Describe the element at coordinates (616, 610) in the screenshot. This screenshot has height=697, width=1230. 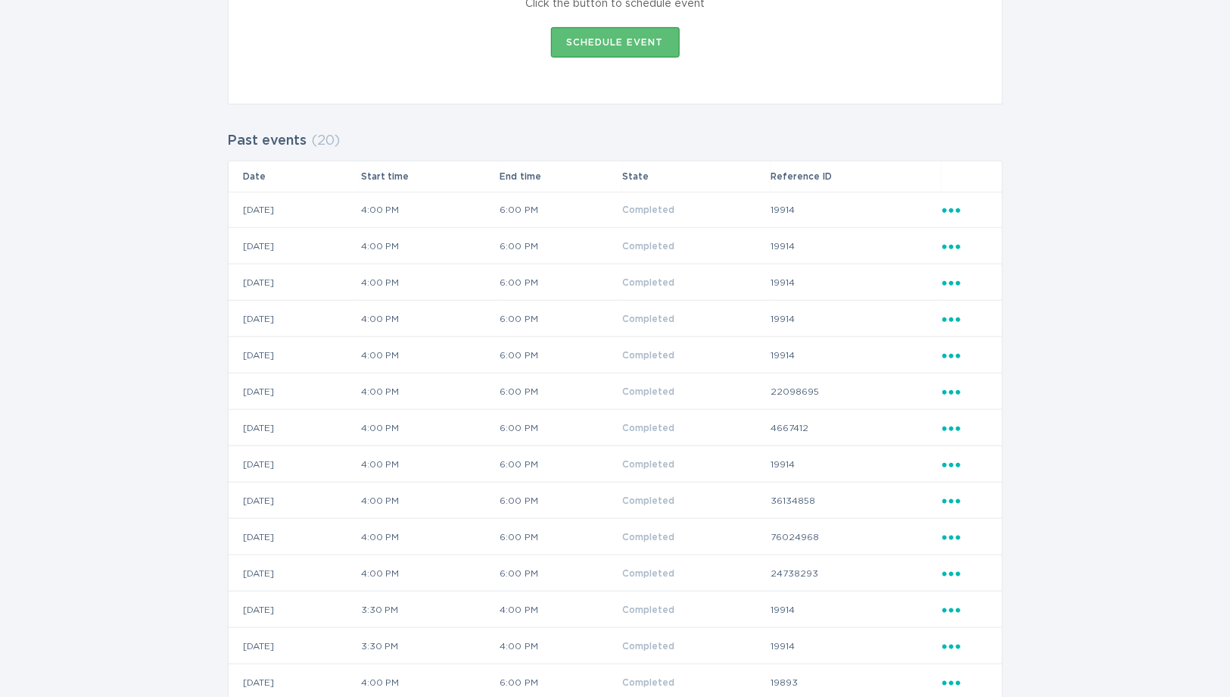
I see `tr: 133062d9be854a19886eb106c2bf2b09` at that location.